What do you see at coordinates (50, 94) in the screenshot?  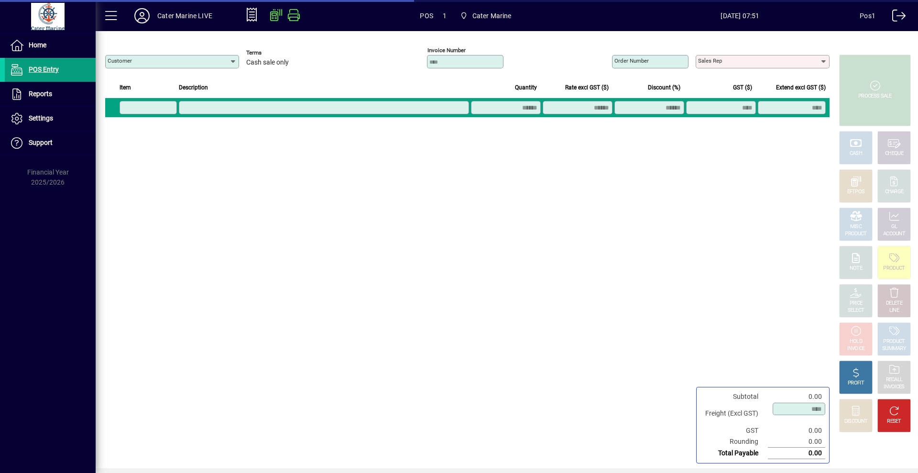 I see `a: Reports` at bounding box center [50, 94].